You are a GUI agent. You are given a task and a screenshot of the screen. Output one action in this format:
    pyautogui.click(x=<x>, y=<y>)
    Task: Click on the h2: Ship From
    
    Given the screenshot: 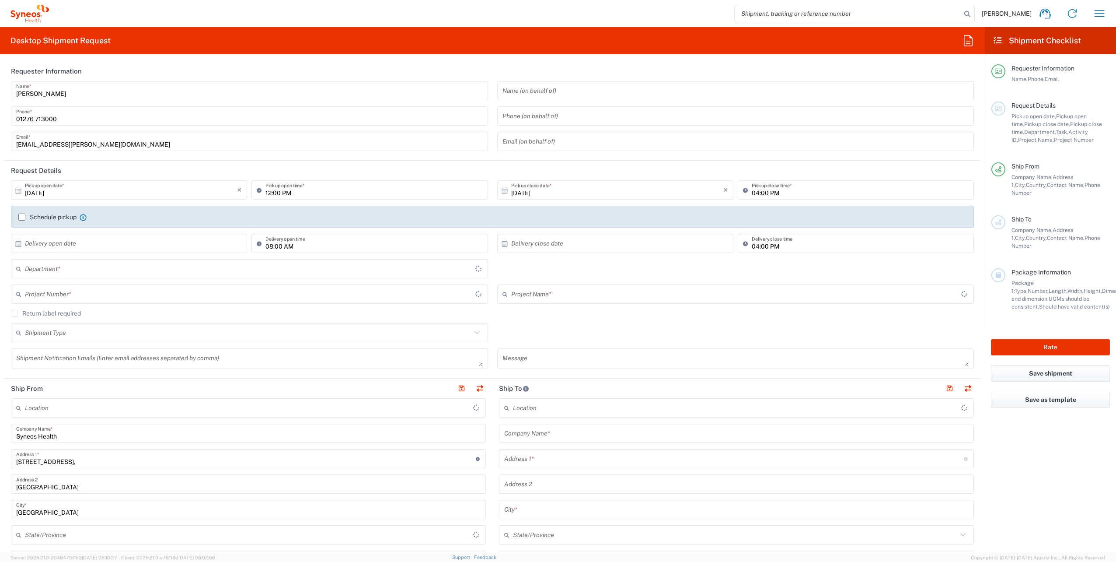 What is the action you would take?
    pyautogui.click(x=27, y=388)
    